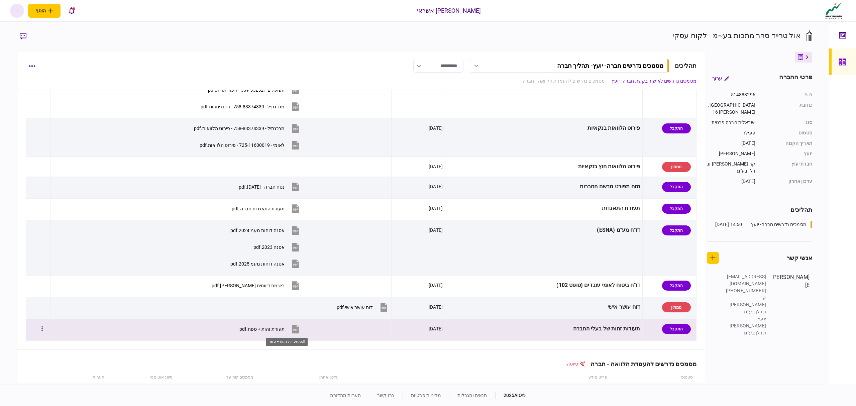 This screenshot has height=406, width=856. What do you see at coordinates (787, 133) in the screenshot?
I see `div: סטטוס` at bounding box center [787, 133].